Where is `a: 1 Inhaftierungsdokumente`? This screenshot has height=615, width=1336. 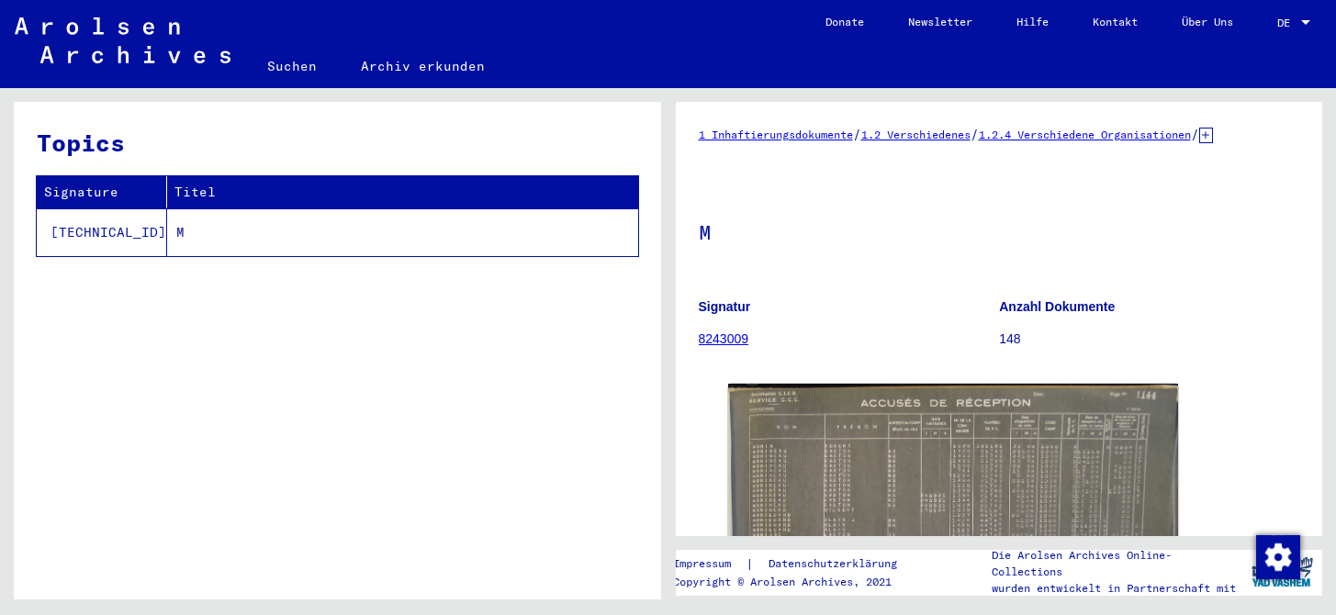 a: 1 Inhaftierungsdokumente is located at coordinates (776, 134).